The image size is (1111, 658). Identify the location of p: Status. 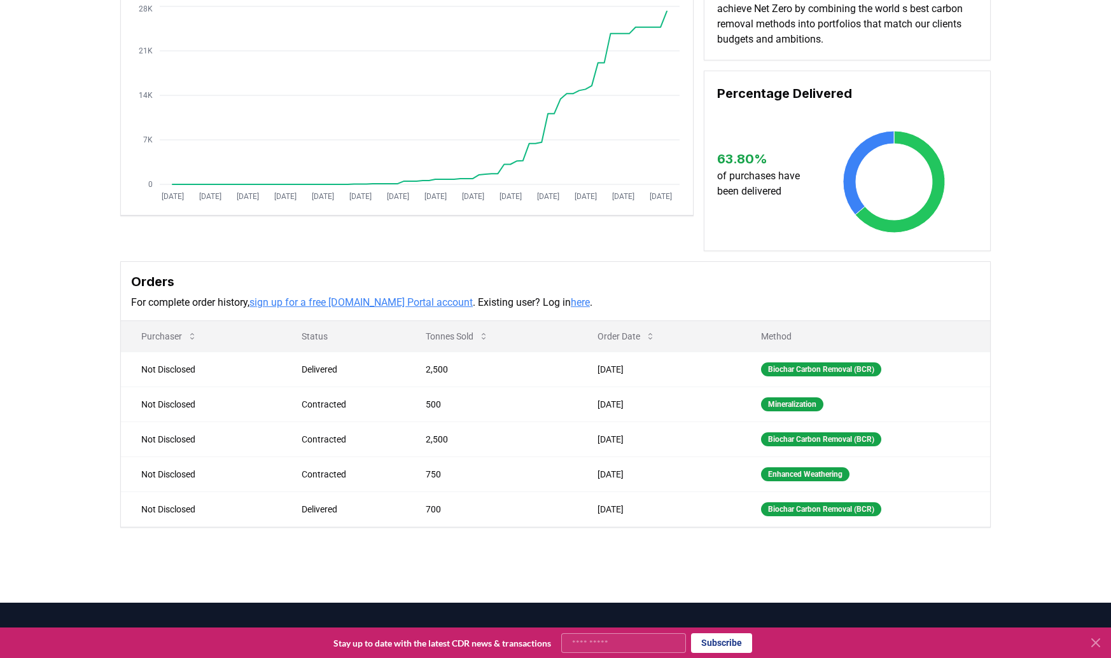
(343, 337).